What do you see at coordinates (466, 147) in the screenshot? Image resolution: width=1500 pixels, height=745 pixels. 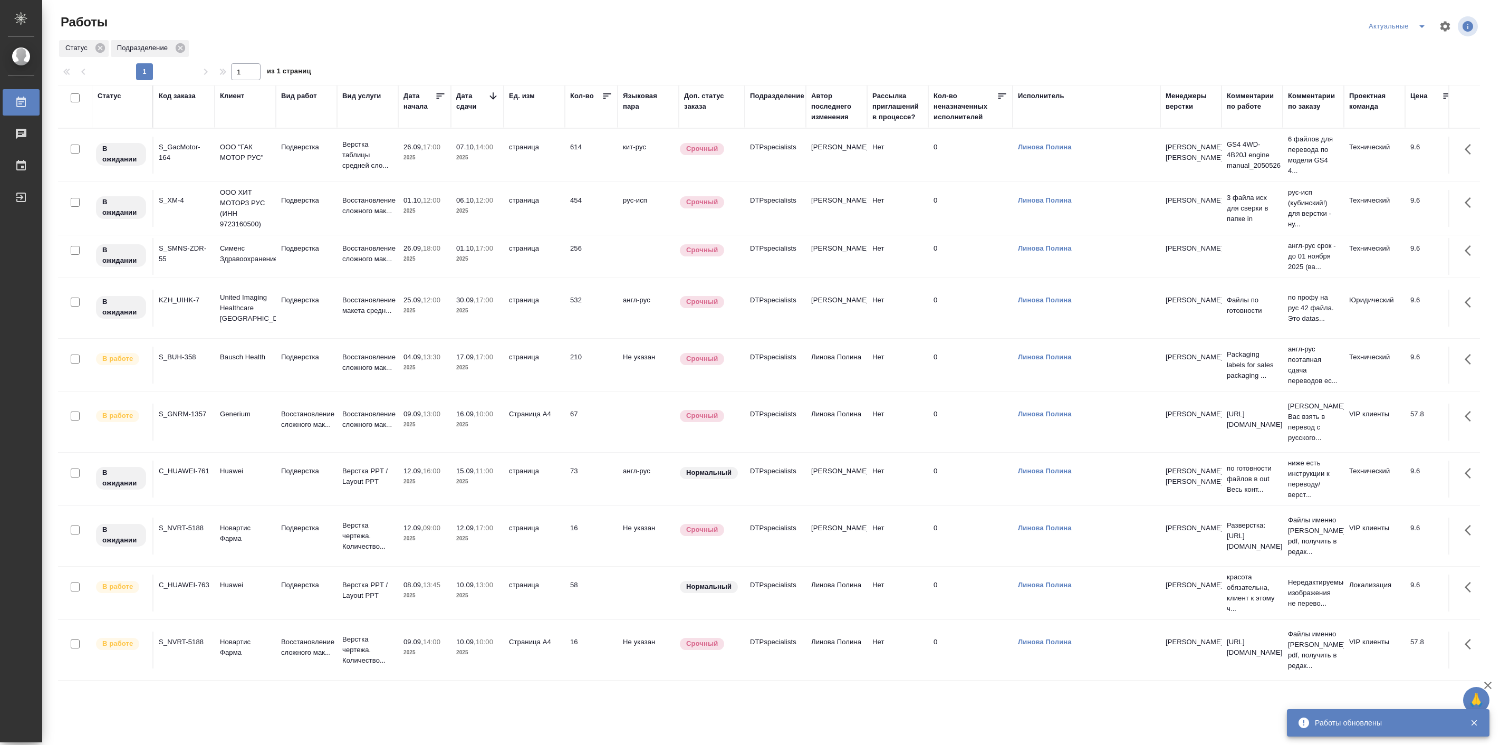 I see `p: 07.10,` at bounding box center [466, 147].